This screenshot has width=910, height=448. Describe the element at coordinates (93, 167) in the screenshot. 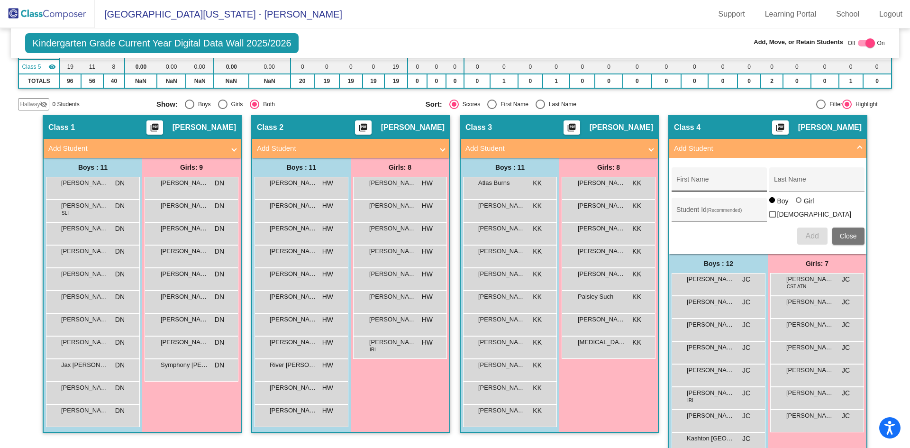

I see `div: Boys : 11` at that location.